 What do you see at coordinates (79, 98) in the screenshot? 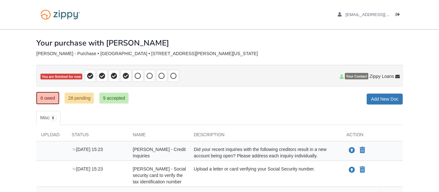
I see `a: 28 pending` at bounding box center [79, 98].